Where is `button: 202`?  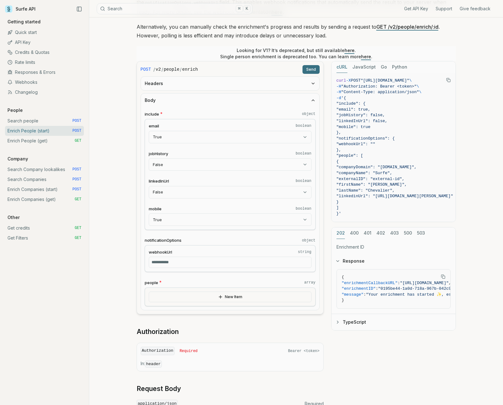
button: 202 is located at coordinates (340, 233).